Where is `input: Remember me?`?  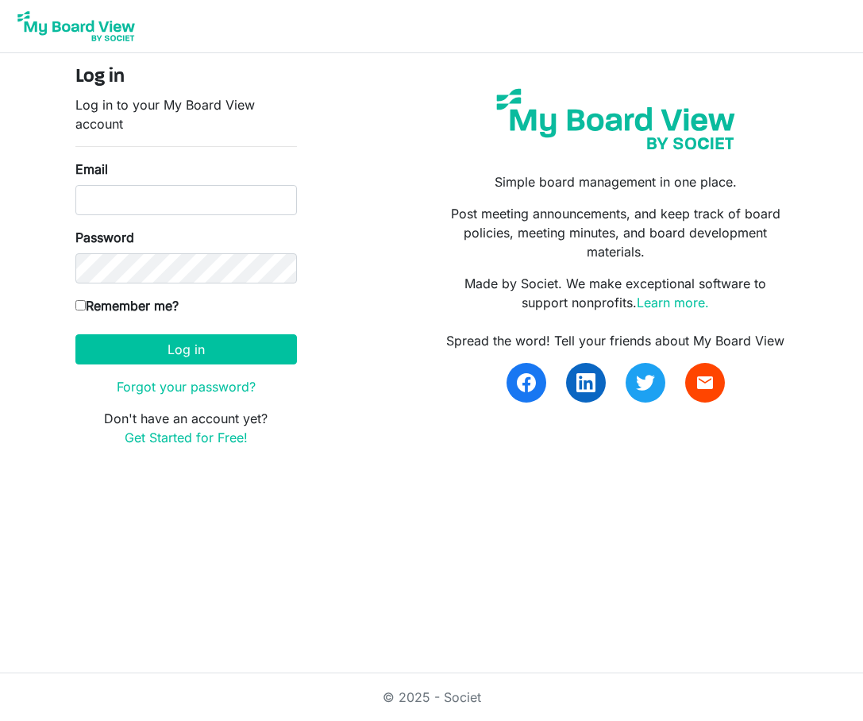 input: Remember me? is located at coordinates (80, 305).